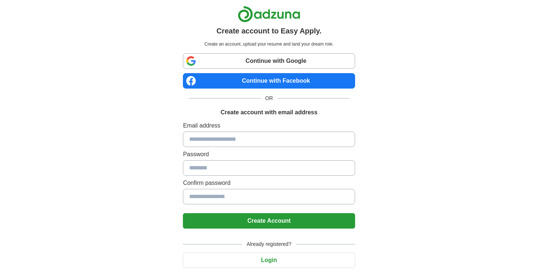  I want to click on span: OR, so click(269, 98).